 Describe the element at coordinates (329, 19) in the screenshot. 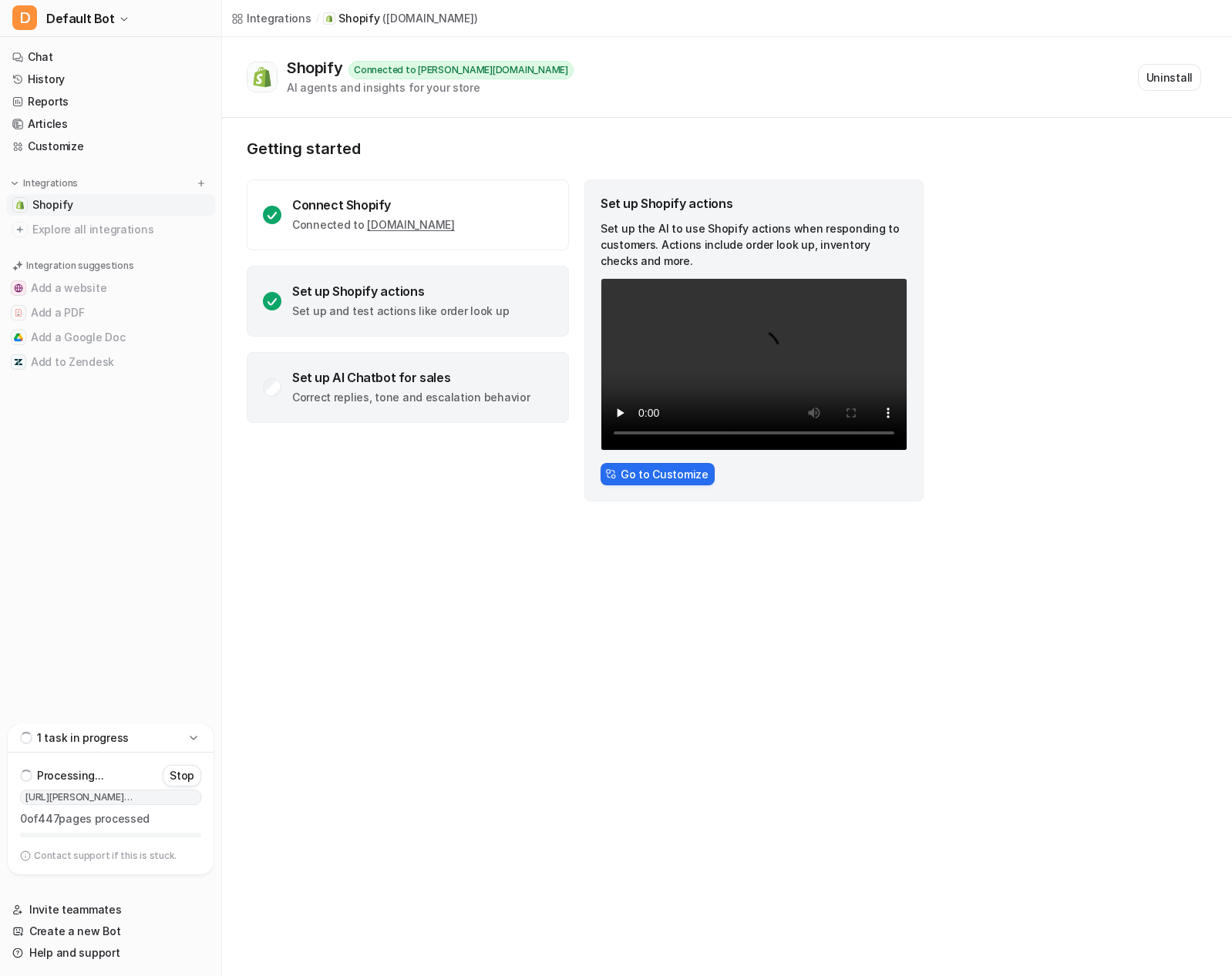

I see `img: Shopify icon` at that location.